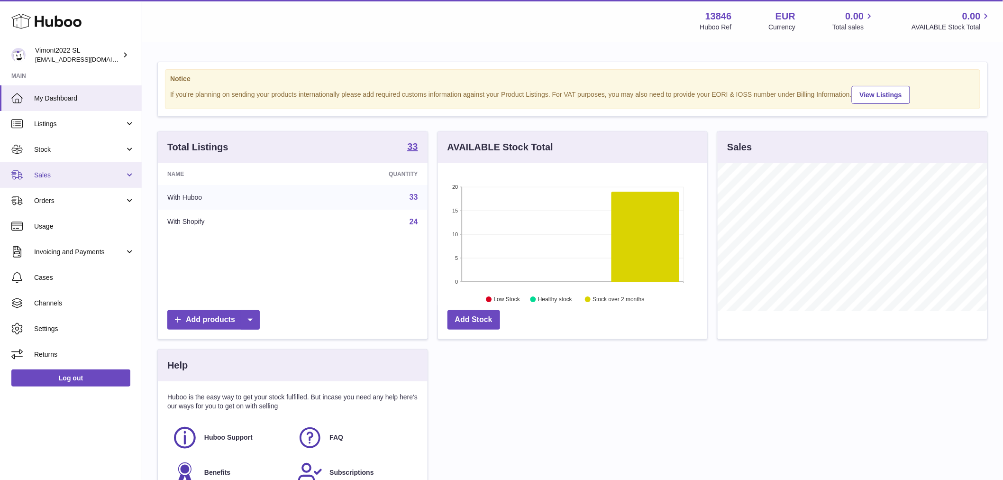 This screenshot has width=1003, height=480. I want to click on td: With Shopify, so click(230, 222).